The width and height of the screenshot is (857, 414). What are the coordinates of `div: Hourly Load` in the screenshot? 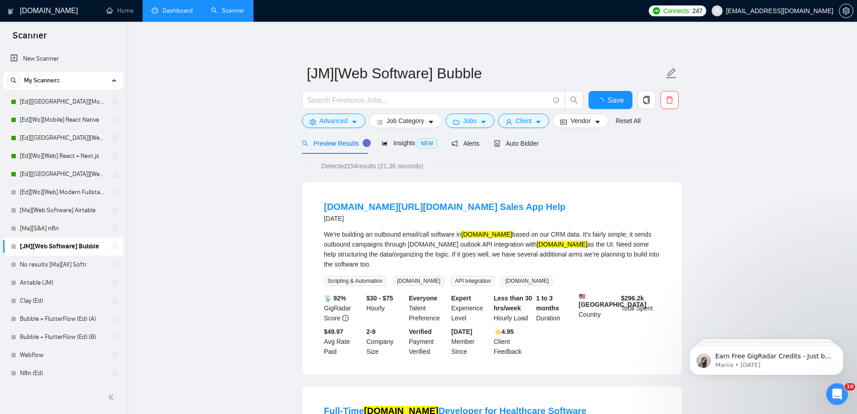 It's located at (513, 308).